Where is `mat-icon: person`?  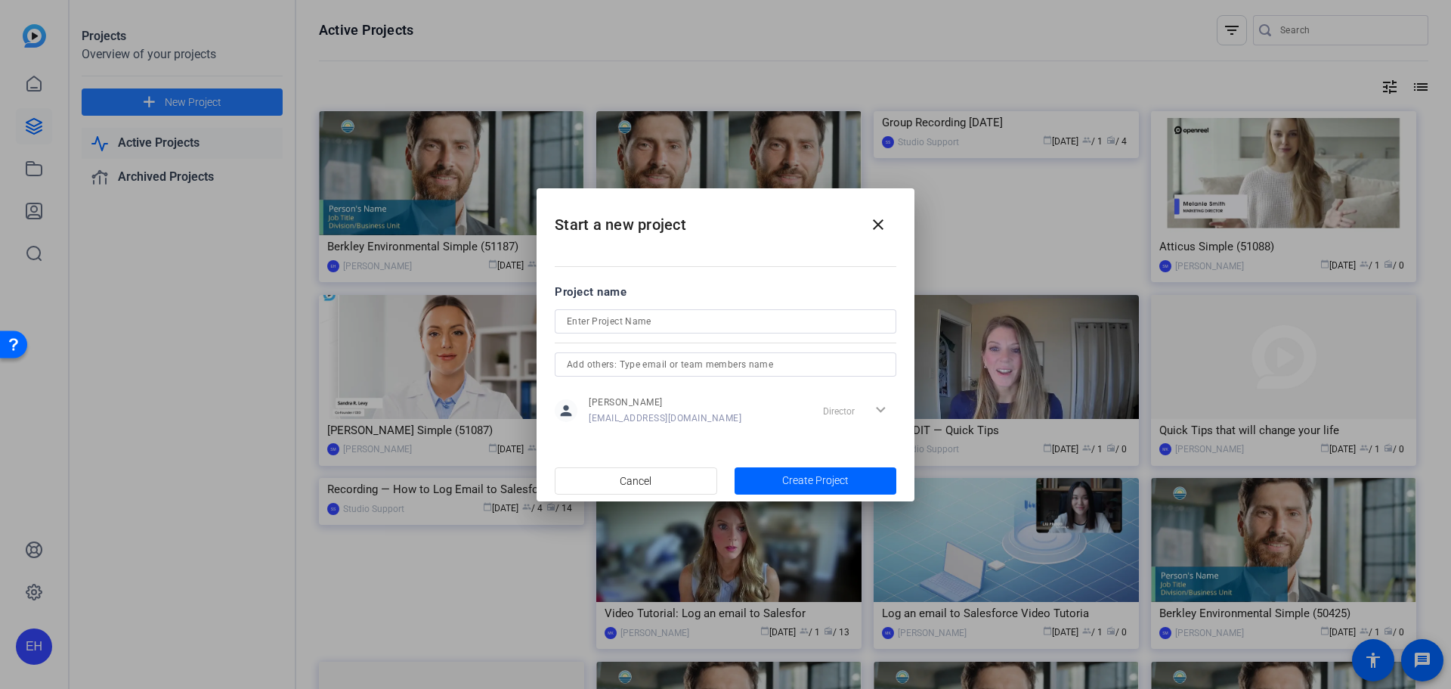
mat-icon: person is located at coordinates (566, 410).